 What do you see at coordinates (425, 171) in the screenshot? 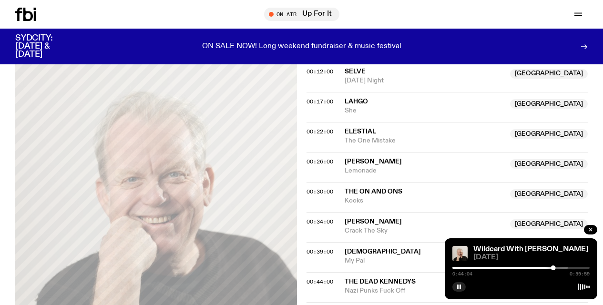
I see `span: Lemonade` at bounding box center [425, 171].